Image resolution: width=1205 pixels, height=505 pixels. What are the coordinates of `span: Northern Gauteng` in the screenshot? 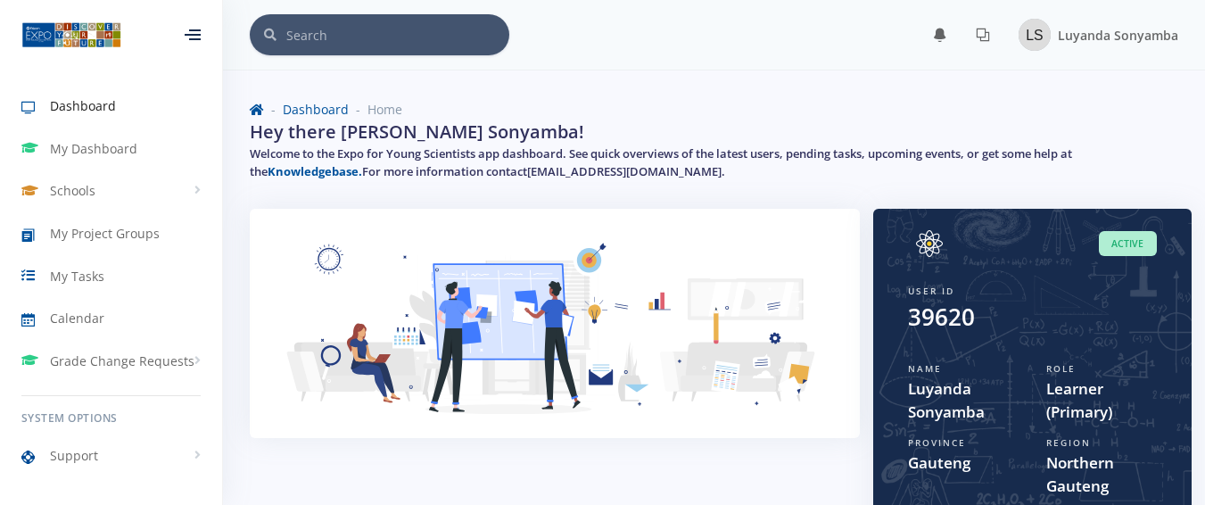 It's located at (1102, 474).